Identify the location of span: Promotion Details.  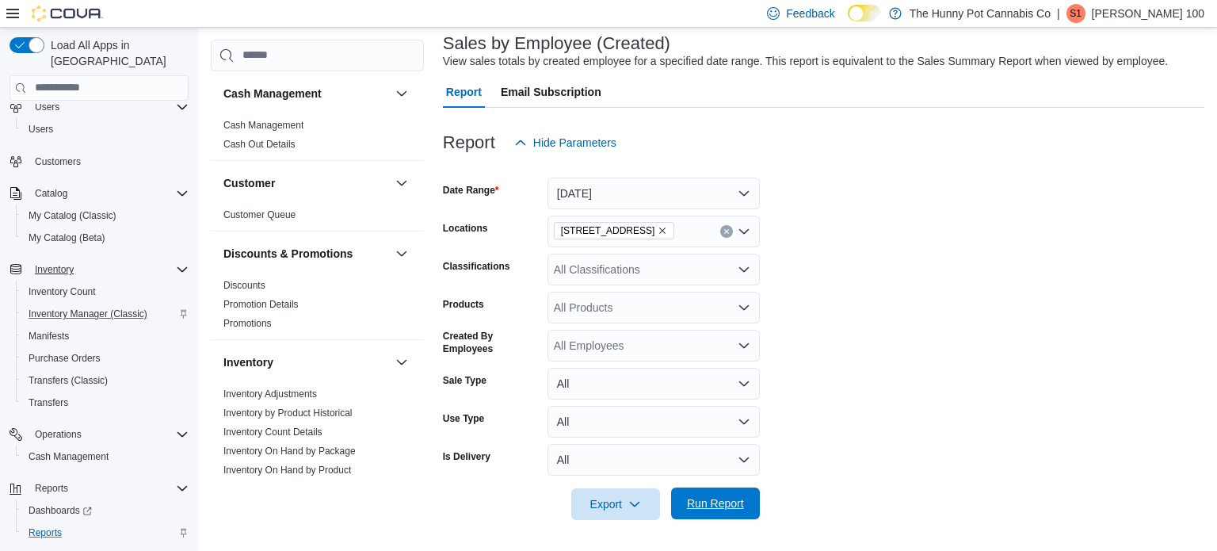
(261, 304).